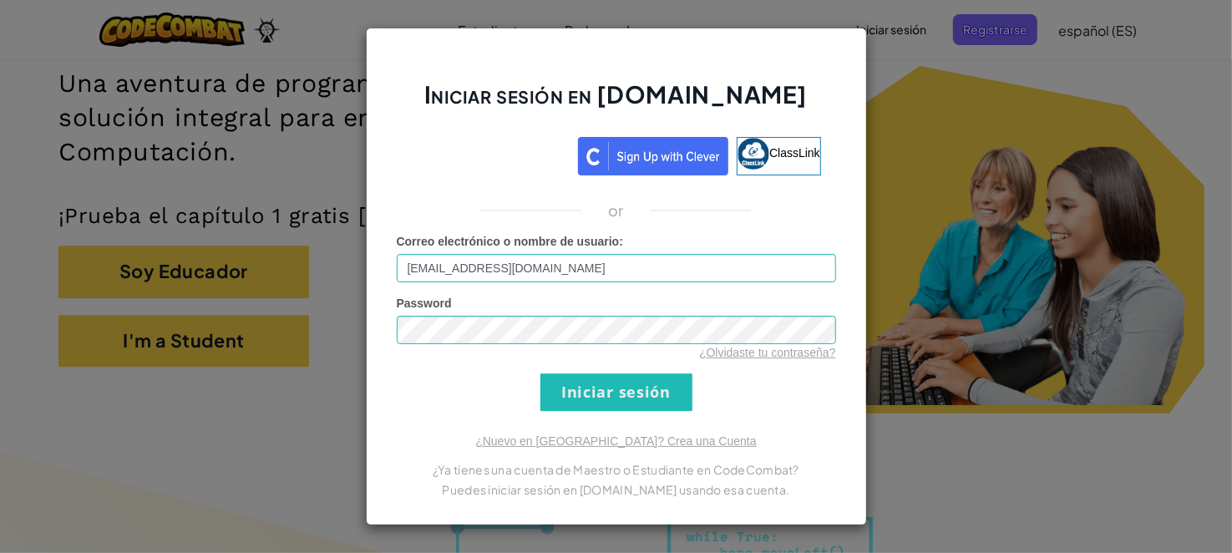  I want to click on span: Correo electrónico o nombre de usuario, so click(508, 241).